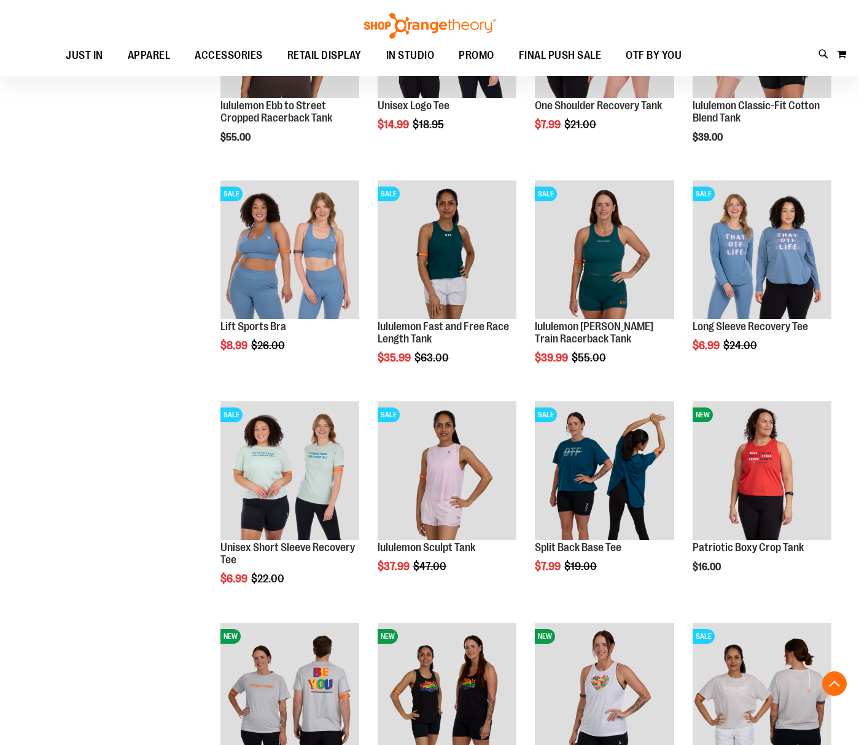  I want to click on img: Patriotic Boxy Crop Tank, so click(762, 471).